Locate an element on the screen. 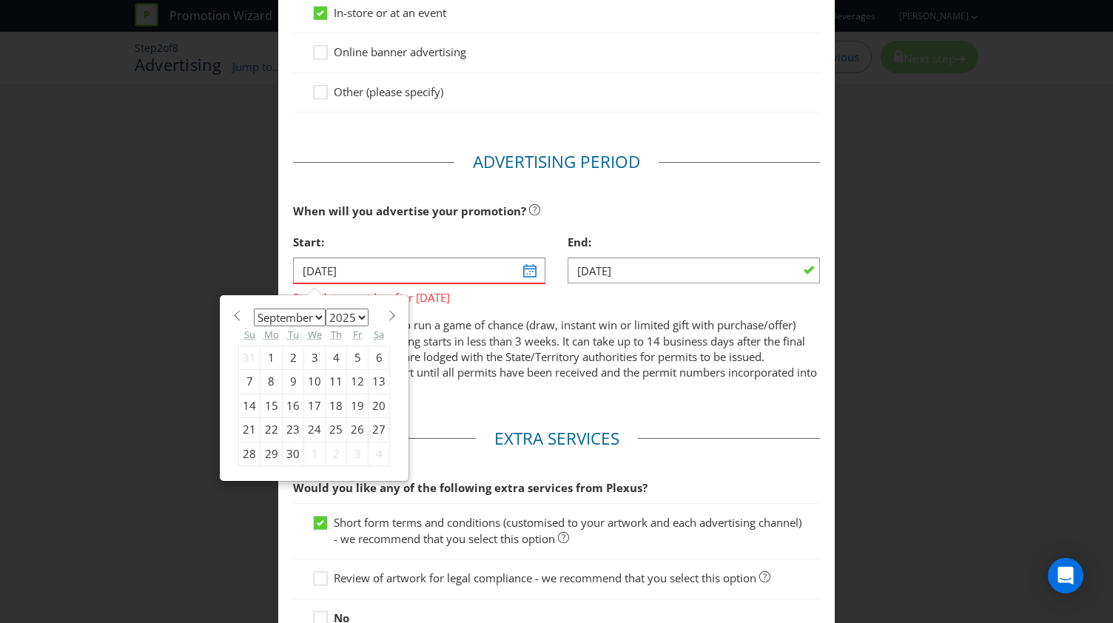 This screenshot has height=623, width=1113. div: 13 is located at coordinates (379, 382).